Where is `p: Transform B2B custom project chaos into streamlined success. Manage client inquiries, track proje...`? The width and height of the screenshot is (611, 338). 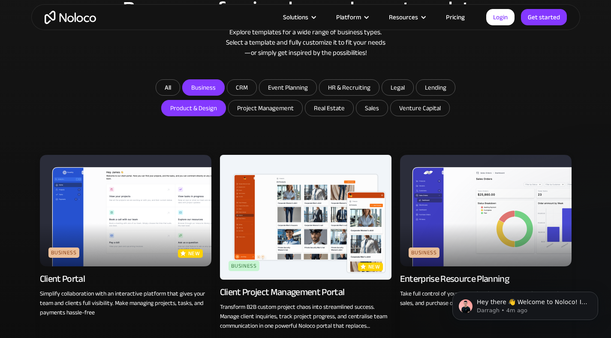 p: Transform B2B custom project chaos into streamlined success. Manage client inquiries, track proje... is located at coordinates (306, 316).